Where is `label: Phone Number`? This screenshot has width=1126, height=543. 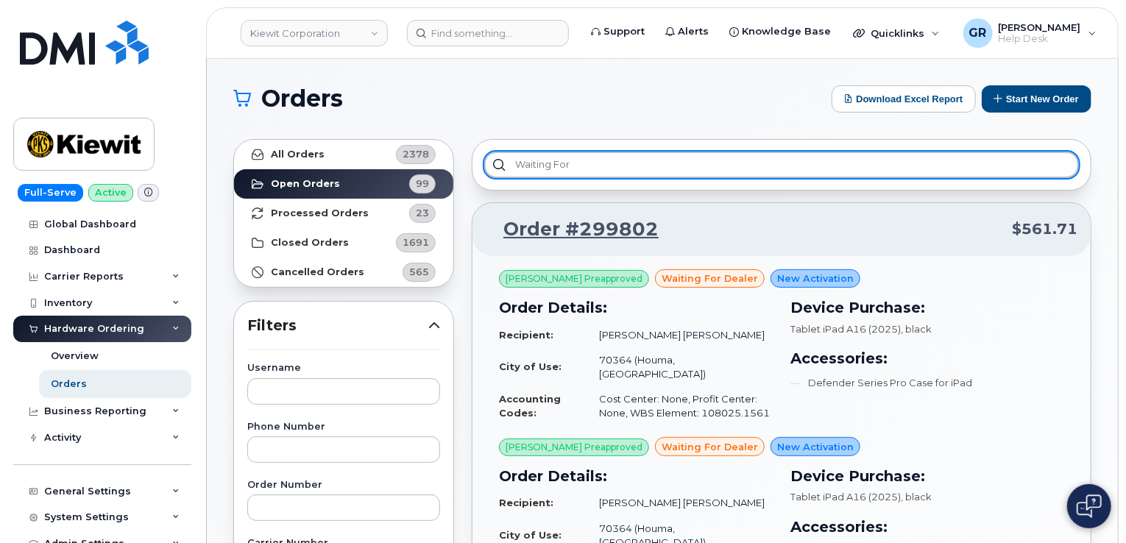 label: Phone Number is located at coordinates (344, 427).